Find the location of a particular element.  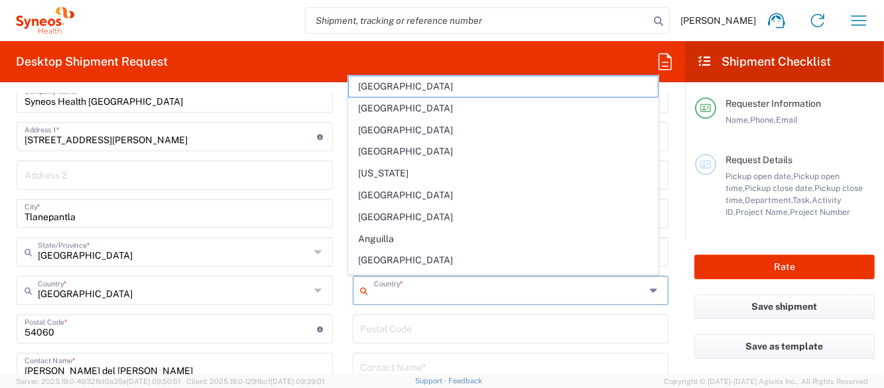

span: Name, is located at coordinates (737, 119).